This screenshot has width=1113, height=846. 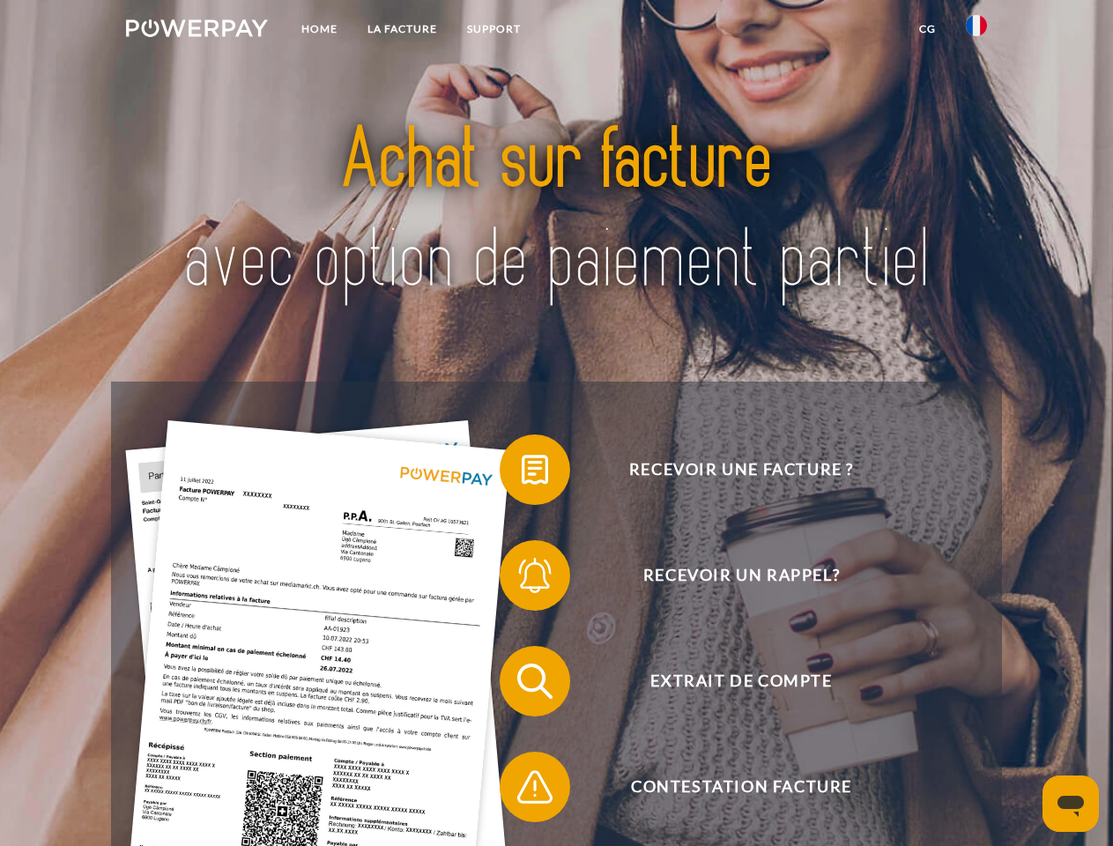 I want to click on img: qb_search.svg, so click(x=535, y=681).